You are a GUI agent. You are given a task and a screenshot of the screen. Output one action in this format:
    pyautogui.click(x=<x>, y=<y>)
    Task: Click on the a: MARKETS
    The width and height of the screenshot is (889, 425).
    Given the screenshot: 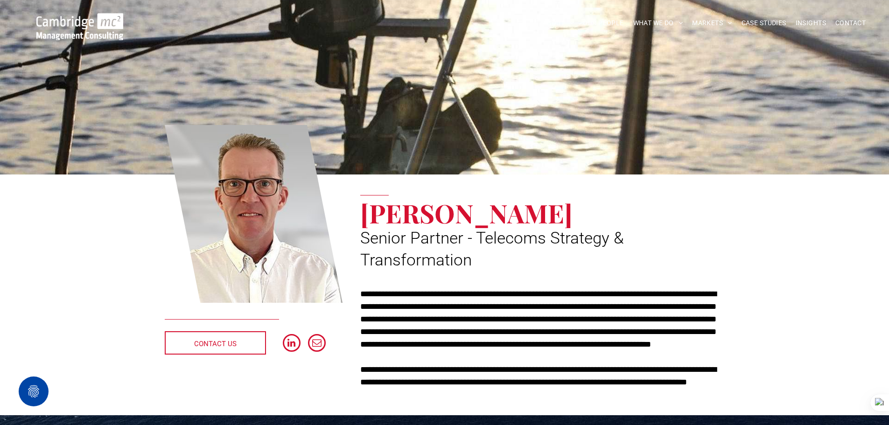 What is the action you would take?
    pyautogui.click(x=712, y=23)
    